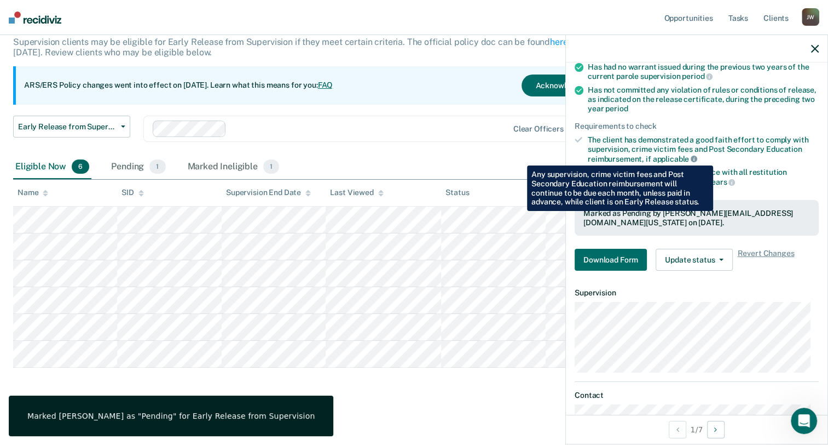  I want to click on div: Supervision End Date, so click(268, 192).